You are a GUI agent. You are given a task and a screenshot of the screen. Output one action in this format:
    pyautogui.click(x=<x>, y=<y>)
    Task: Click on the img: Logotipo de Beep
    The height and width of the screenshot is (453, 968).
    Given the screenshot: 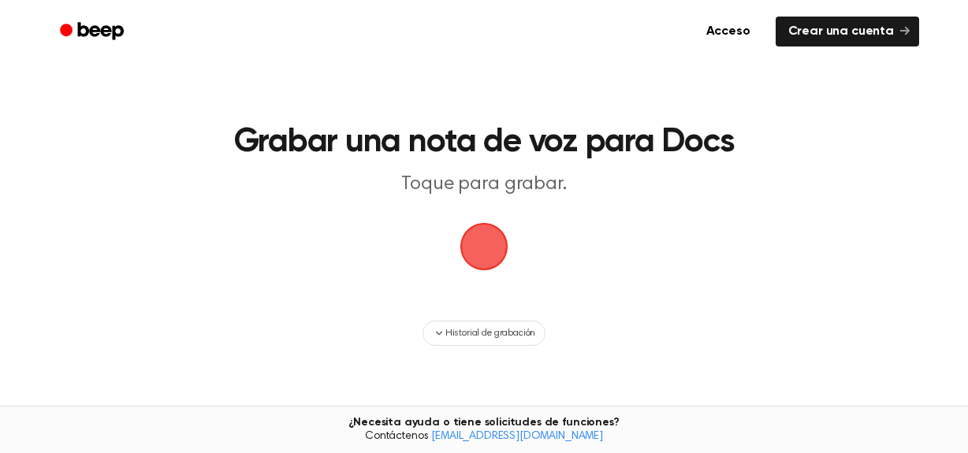 What is the action you would take?
    pyautogui.click(x=484, y=247)
    